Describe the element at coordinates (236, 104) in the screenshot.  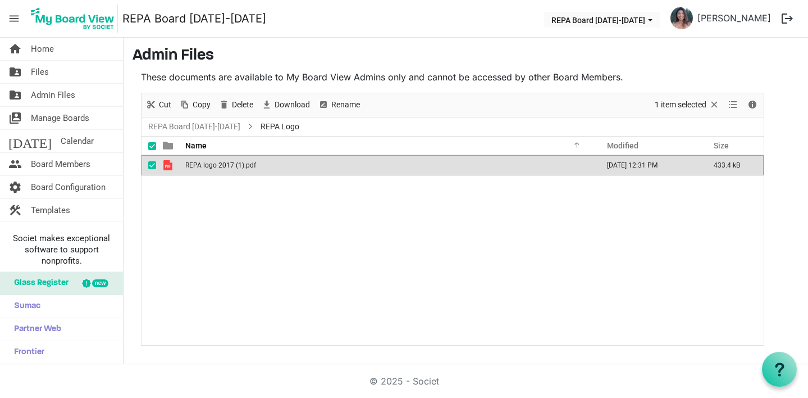
I see `button: Delete` at that location.